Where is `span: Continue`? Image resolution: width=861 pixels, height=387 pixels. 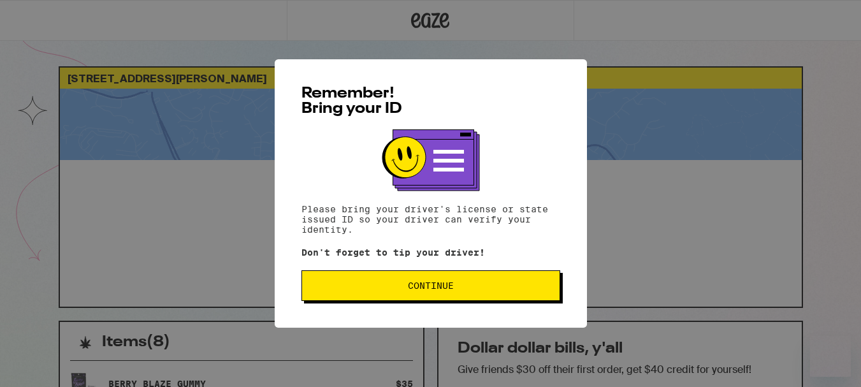
span: Continue is located at coordinates (431, 286).